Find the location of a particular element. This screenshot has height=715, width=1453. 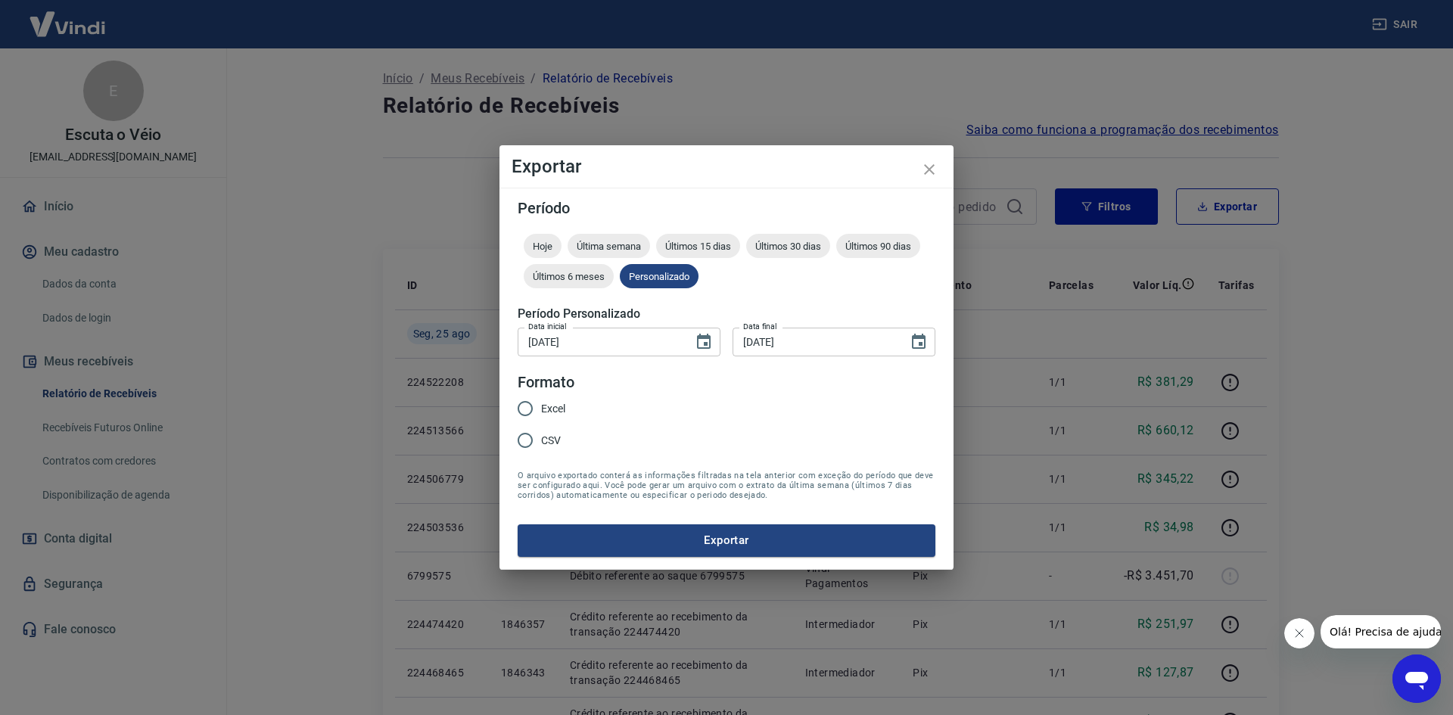

button: Choose date, selected date is 25 de ago de 2025 is located at coordinates (919, 342).